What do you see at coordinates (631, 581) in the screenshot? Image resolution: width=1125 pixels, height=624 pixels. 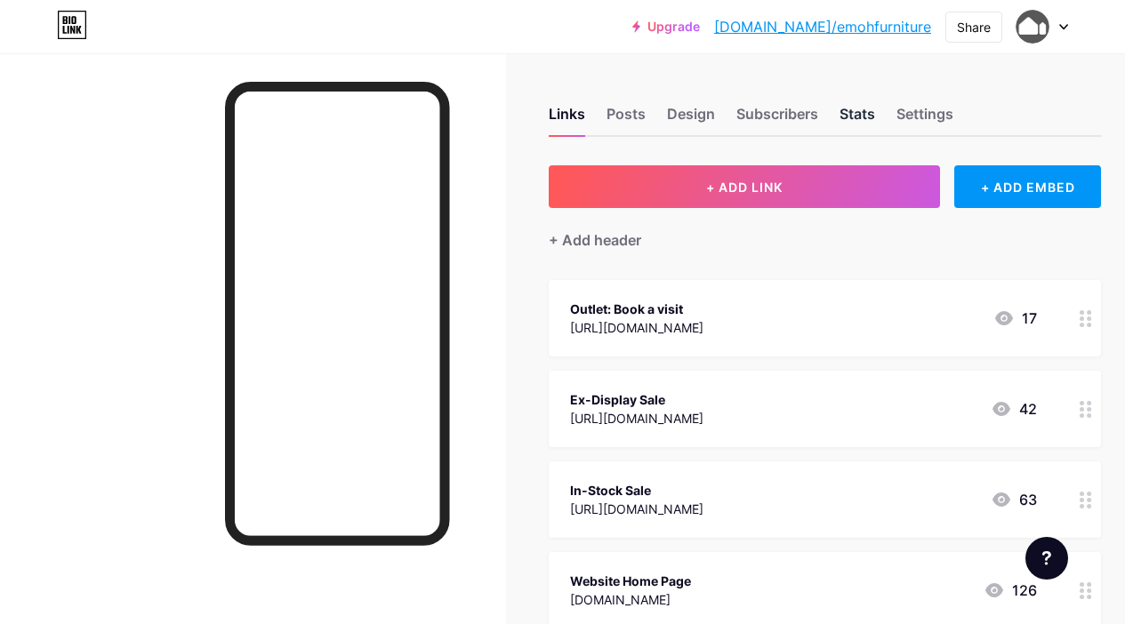 I see `div: Website Home Page` at bounding box center [631, 581].